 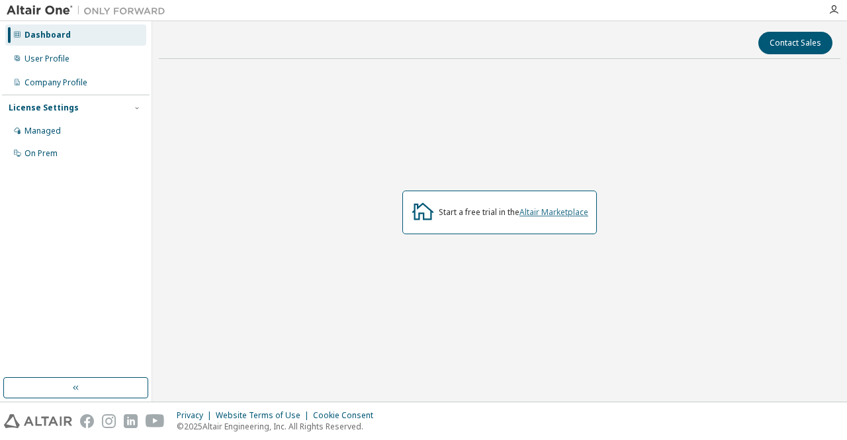 What do you see at coordinates (196, 416) in the screenshot?
I see `div: Privacy` at bounding box center [196, 416].